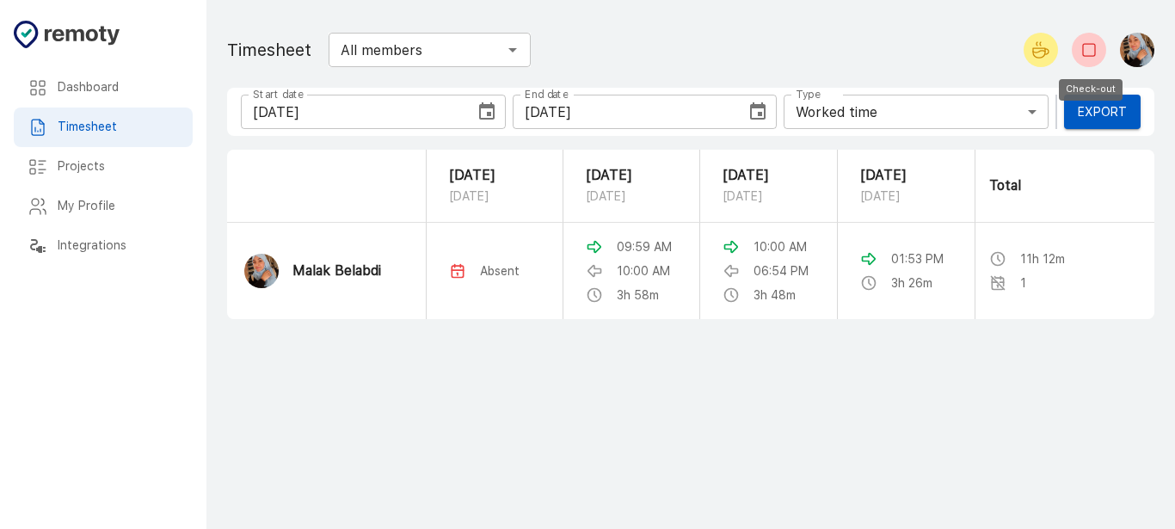  I want to click on h6: My Profile, so click(118, 207).